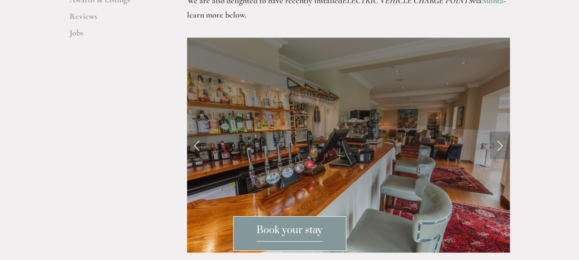 The height and width of the screenshot is (260, 579). I want to click on a: Jobs, so click(113, 36).